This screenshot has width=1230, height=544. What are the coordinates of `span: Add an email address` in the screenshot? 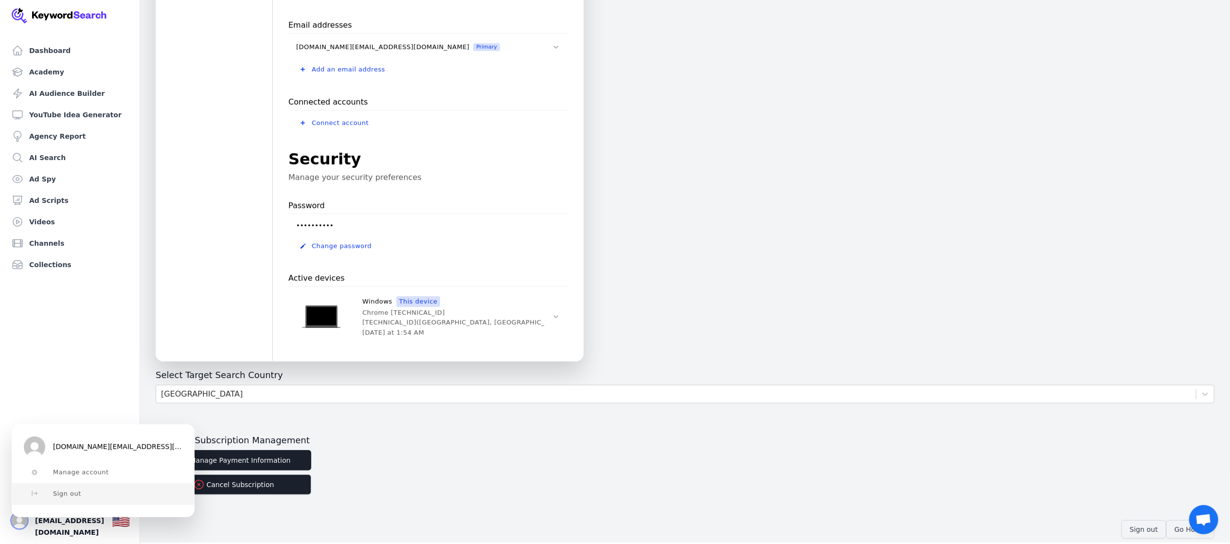 It's located at (348, 70).